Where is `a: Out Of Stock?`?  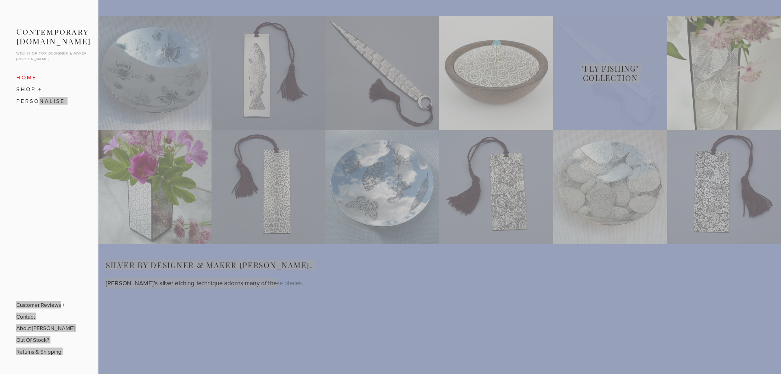
a: Out Of Stock? is located at coordinates (45, 340).